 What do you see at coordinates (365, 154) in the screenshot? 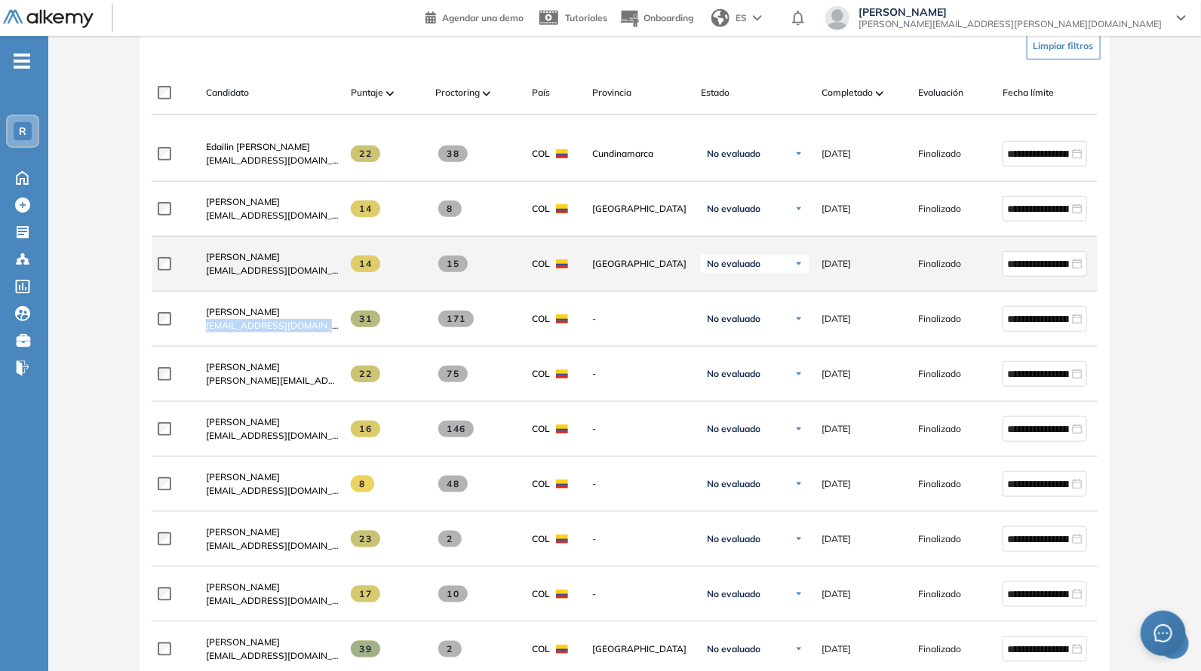
I see `span: 22` at bounding box center [365, 154].